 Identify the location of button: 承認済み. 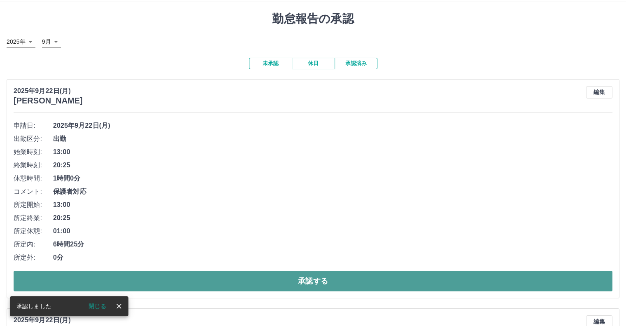
(356, 63).